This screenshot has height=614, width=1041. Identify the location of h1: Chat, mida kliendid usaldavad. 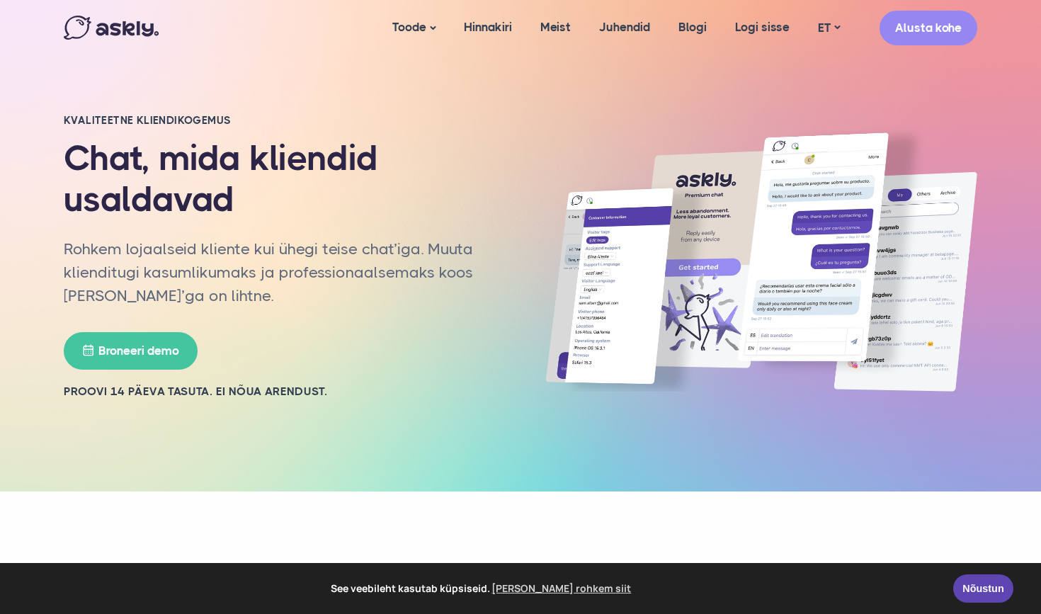
(280, 179).